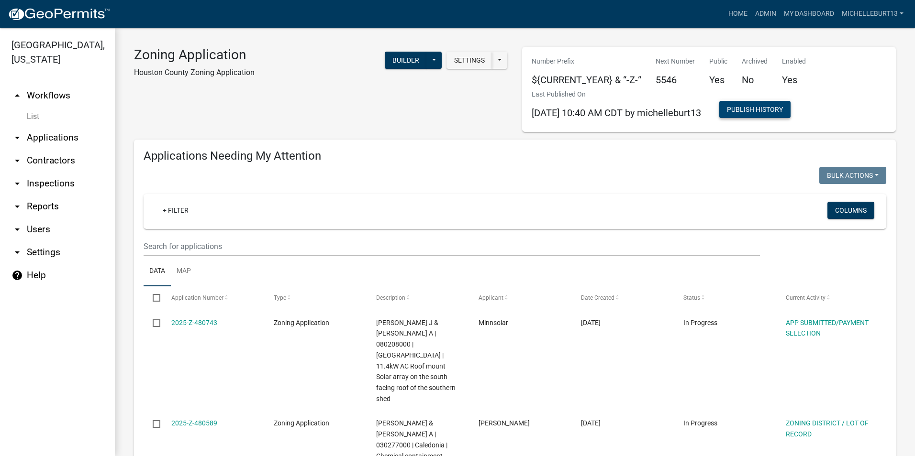  Describe the element at coordinates (520, 298) in the screenshot. I see `datatable-header-cell: Applicant` at that location.